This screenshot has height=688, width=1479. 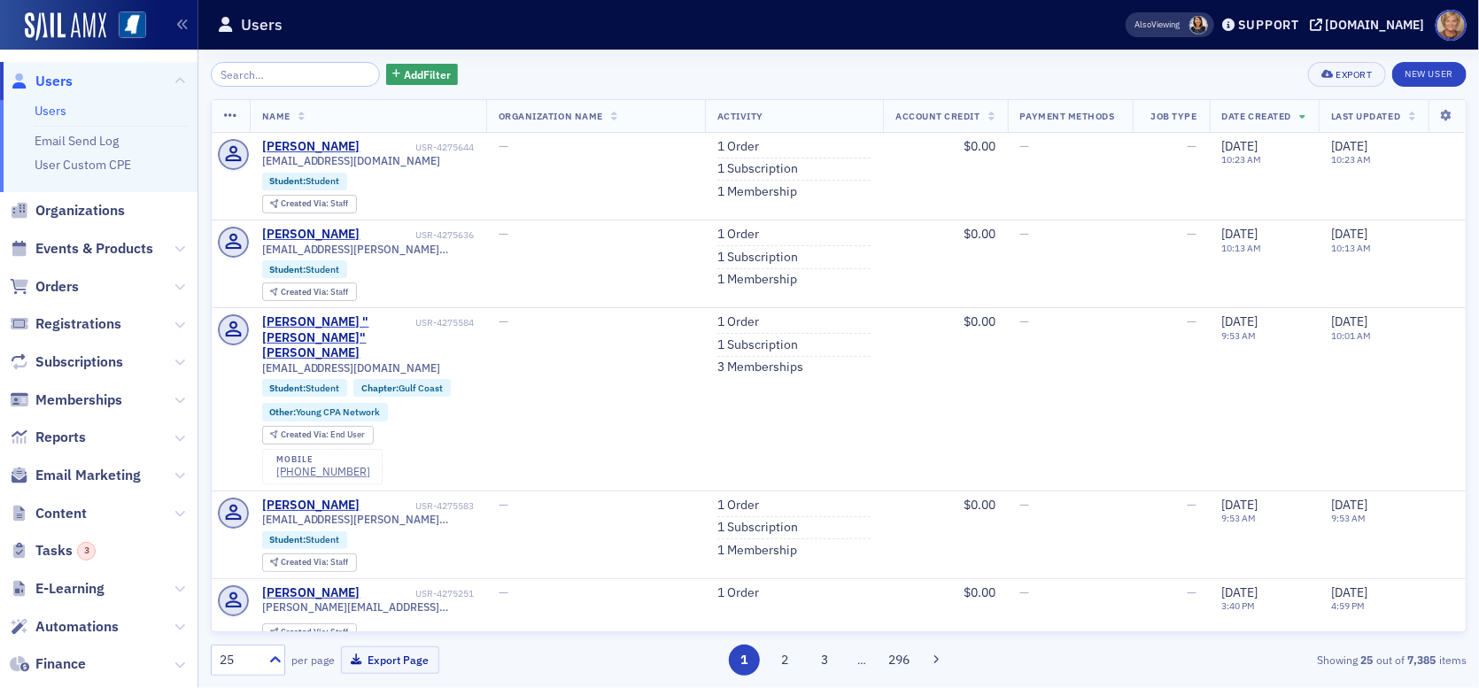 What do you see at coordinates (390, 660) in the screenshot?
I see `button: Export Page` at bounding box center [390, 660].